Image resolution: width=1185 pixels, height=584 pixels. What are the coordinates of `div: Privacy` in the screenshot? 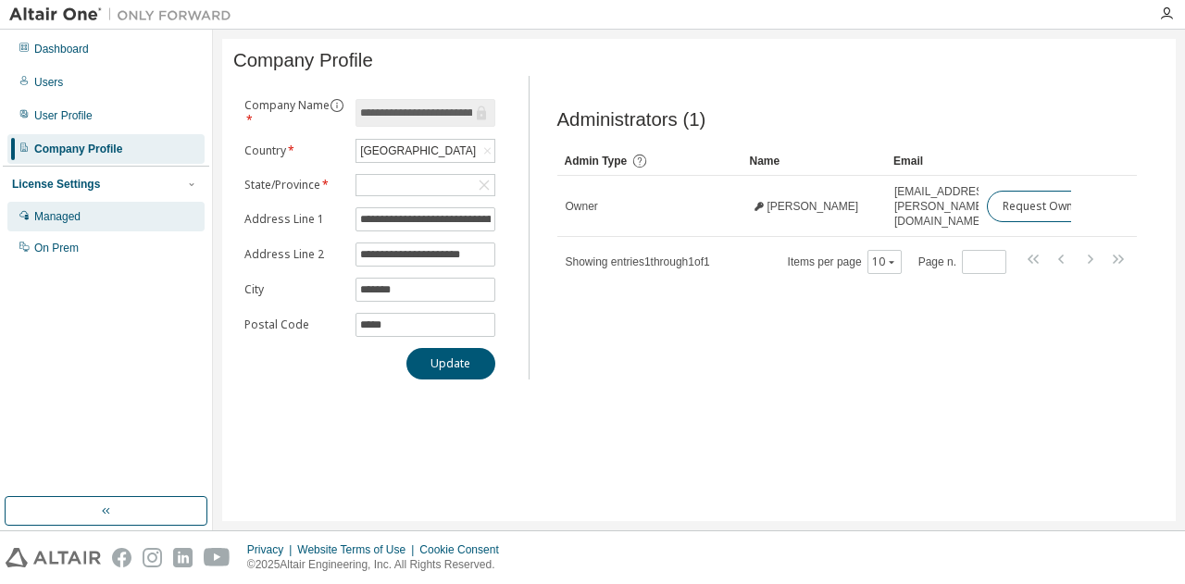 It's located at (272, 550).